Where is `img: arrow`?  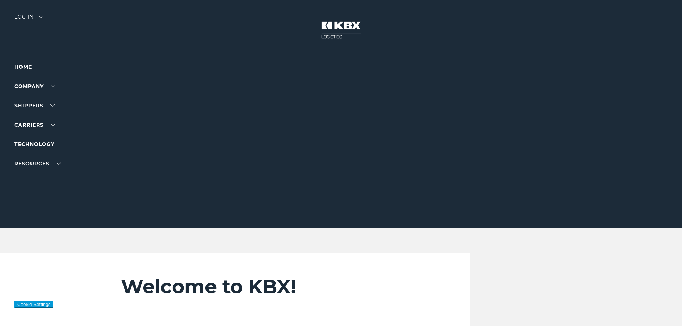
img: arrow is located at coordinates (41, 17).